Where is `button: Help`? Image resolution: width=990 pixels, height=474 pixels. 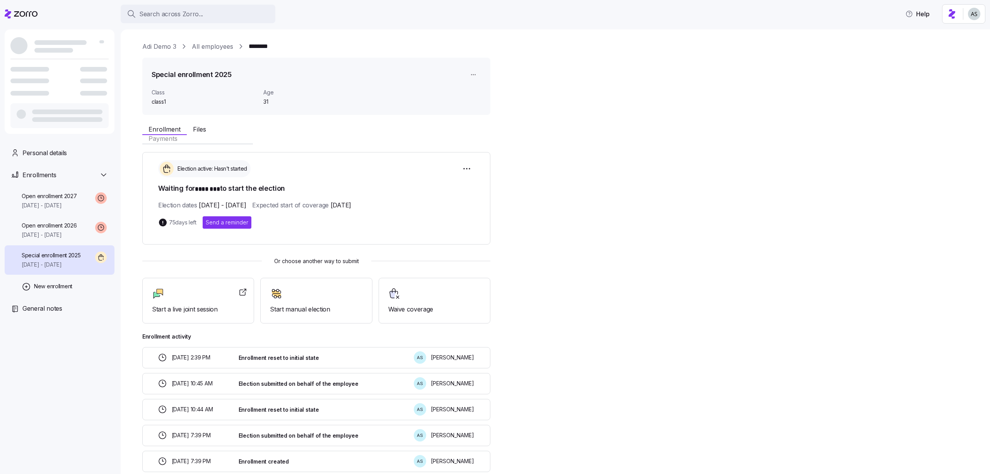 button: Help is located at coordinates (917, 14).